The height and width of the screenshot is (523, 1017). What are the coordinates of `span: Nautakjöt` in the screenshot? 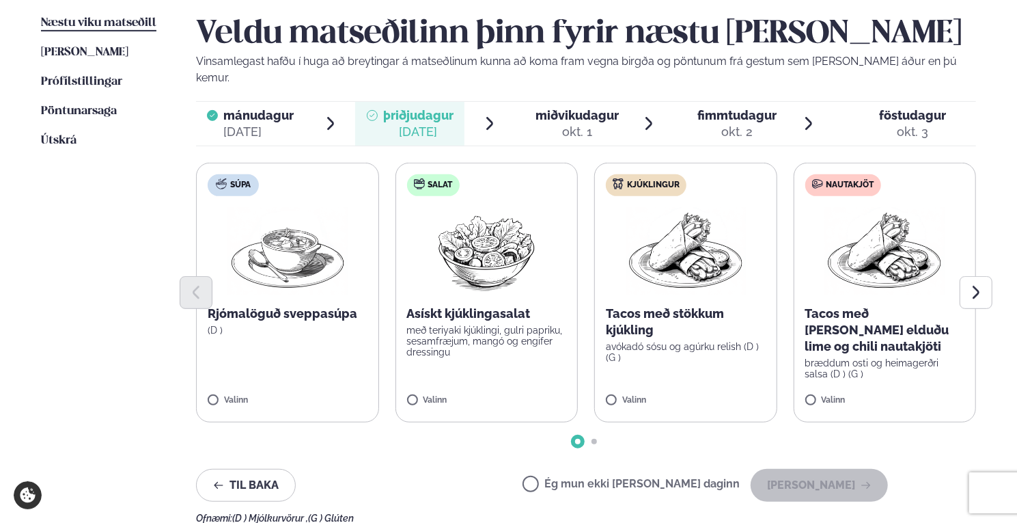 It's located at (851, 185).